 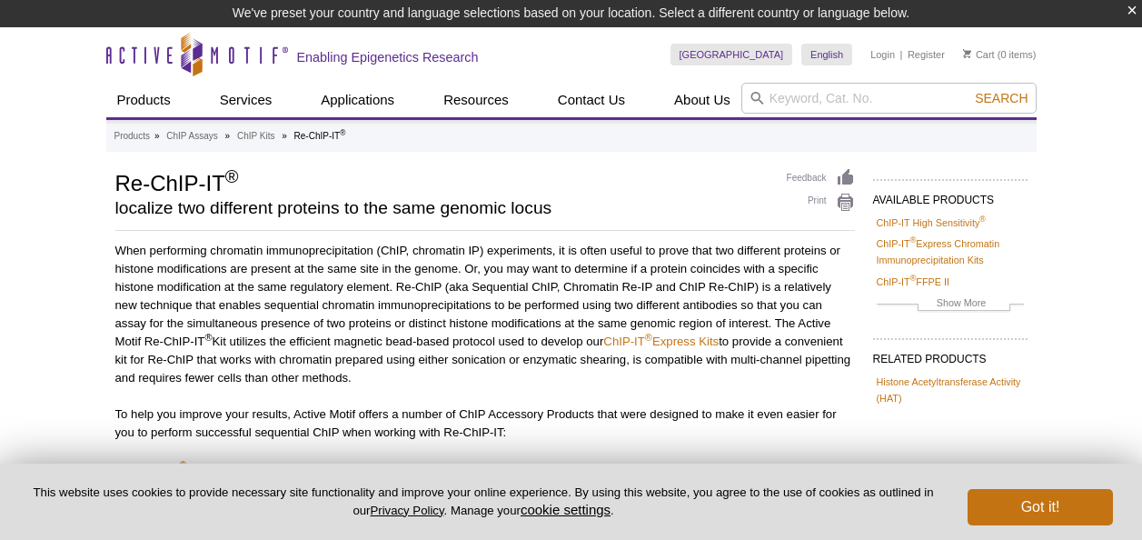 What do you see at coordinates (931, 223) in the screenshot?
I see `a: ChIP-IT High Sensitivity®` at bounding box center [931, 223].